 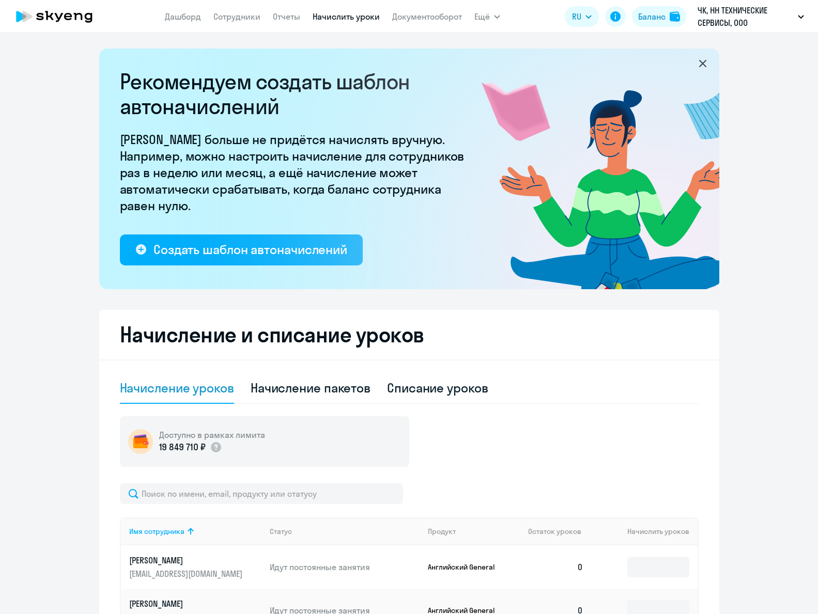 I want to click on input: Поиск по имени, email, продукту или статусу, so click(x=261, y=494).